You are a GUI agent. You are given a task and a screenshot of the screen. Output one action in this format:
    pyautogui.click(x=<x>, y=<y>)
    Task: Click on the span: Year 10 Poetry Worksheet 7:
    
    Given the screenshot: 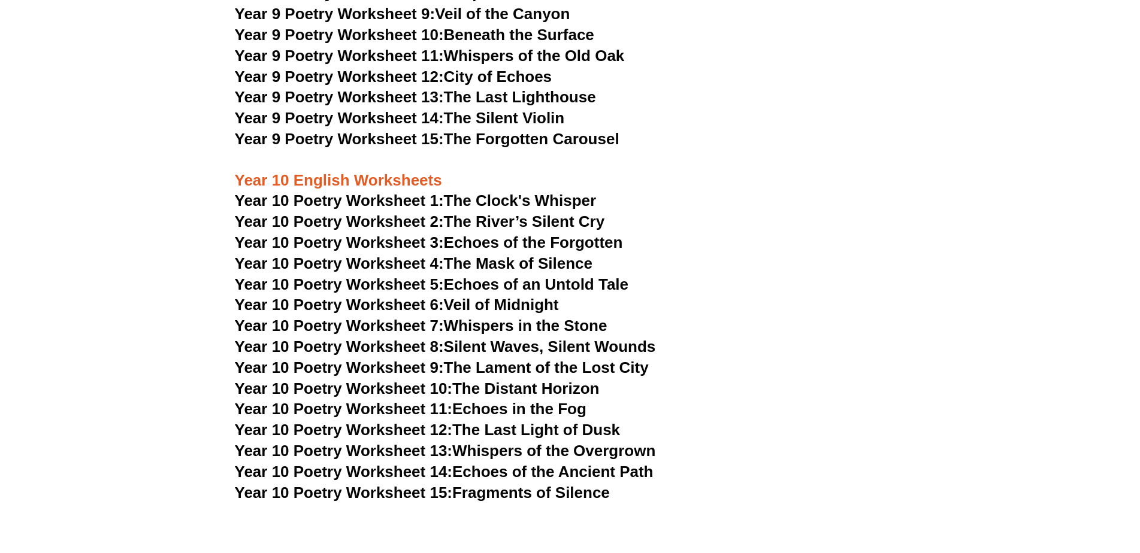 What is the action you would take?
    pyautogui.click(x=339, y=326)
    